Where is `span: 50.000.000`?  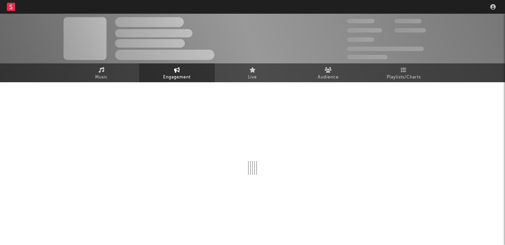 span: 50.000.000 is located at coordinates (364, 30).